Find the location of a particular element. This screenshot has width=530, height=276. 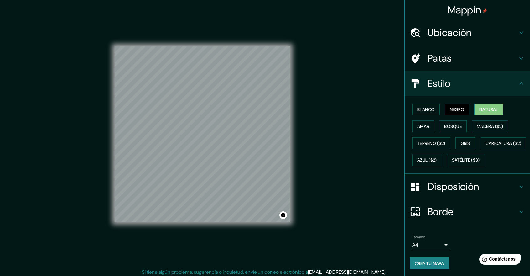

button: Negro is located at coordinates (457, 109).